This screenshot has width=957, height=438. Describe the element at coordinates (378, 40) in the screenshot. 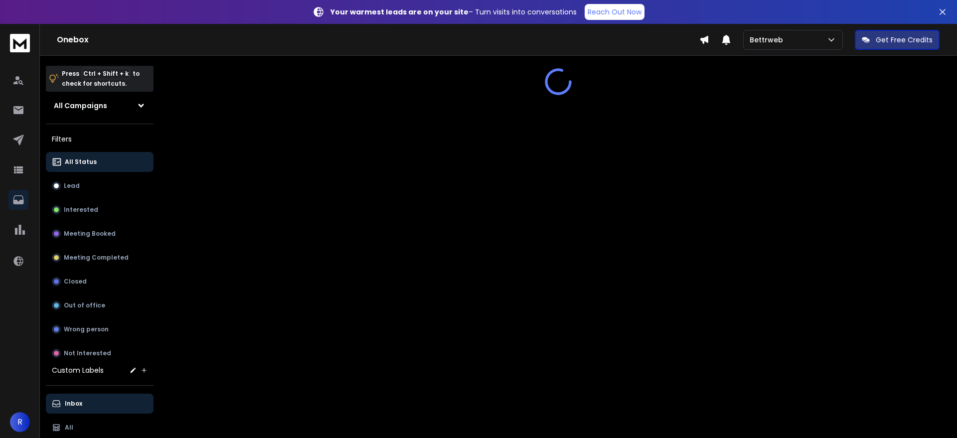

I see `h1: Onebox` at that location.